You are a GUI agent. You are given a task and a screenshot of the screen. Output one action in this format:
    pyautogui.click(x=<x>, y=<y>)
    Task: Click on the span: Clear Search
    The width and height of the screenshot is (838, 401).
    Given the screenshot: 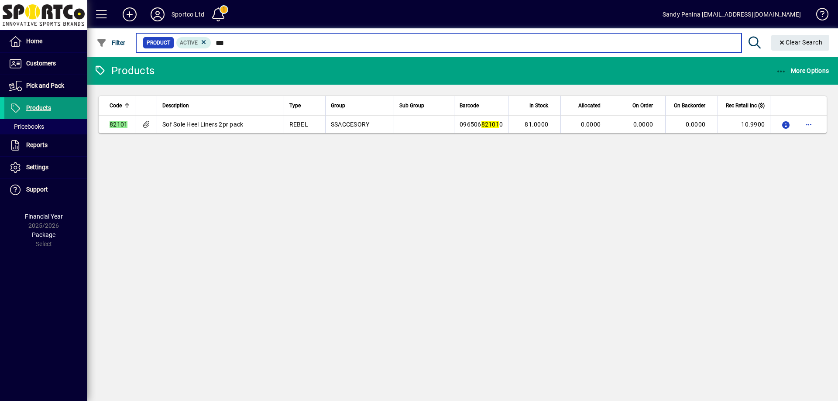 What is the action you would take?
    pyautogui.click(x=800, y=42)
    